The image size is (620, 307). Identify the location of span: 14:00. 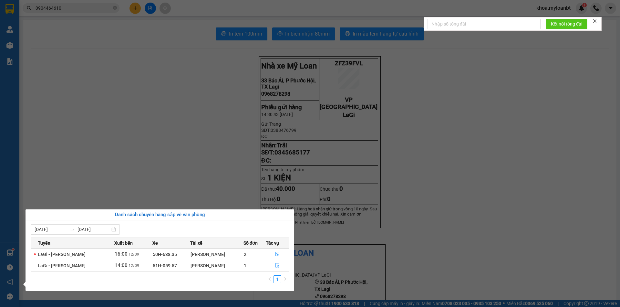
(121, 265).